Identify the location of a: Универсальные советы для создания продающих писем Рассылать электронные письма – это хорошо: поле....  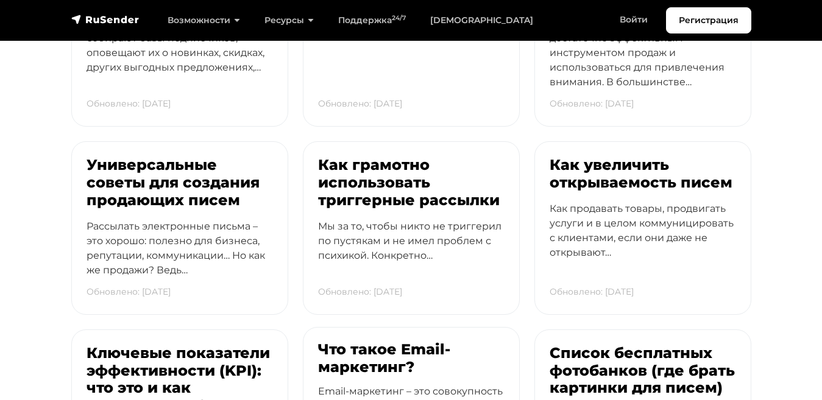
(180, 228).